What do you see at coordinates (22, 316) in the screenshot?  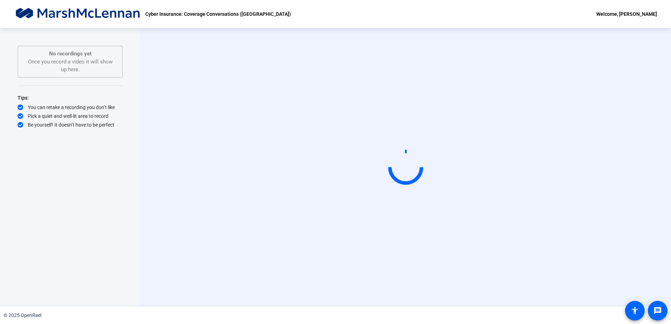 I see `div: © 2025 OpenReel` at bounding box center [22, 316].